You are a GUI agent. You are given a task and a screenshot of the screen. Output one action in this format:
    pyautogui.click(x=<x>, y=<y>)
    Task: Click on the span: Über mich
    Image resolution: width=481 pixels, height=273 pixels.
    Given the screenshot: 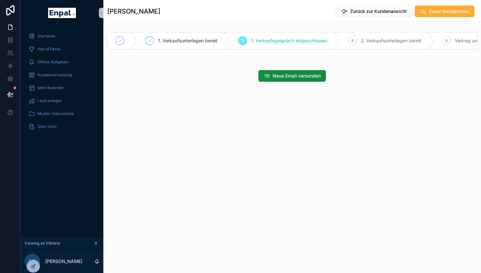 What is the action you would take?
    pyautogui.click(x=47, y=127)
    